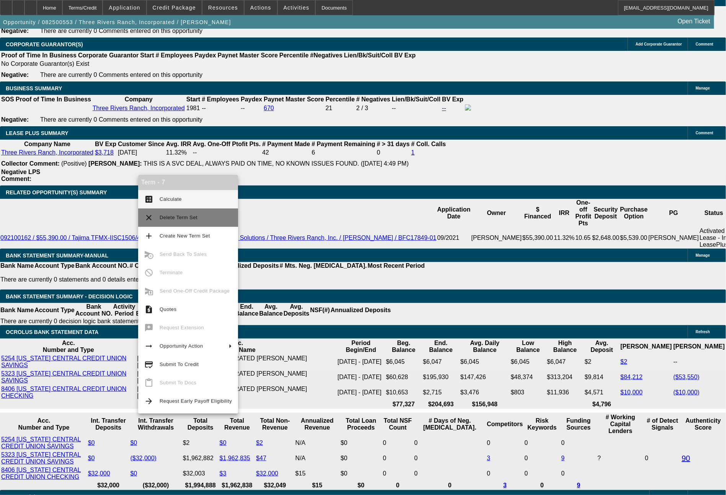  Describe the element at coordinates (94, 310) in the screenshot. I see `th: Bank Account NO.` at that location.